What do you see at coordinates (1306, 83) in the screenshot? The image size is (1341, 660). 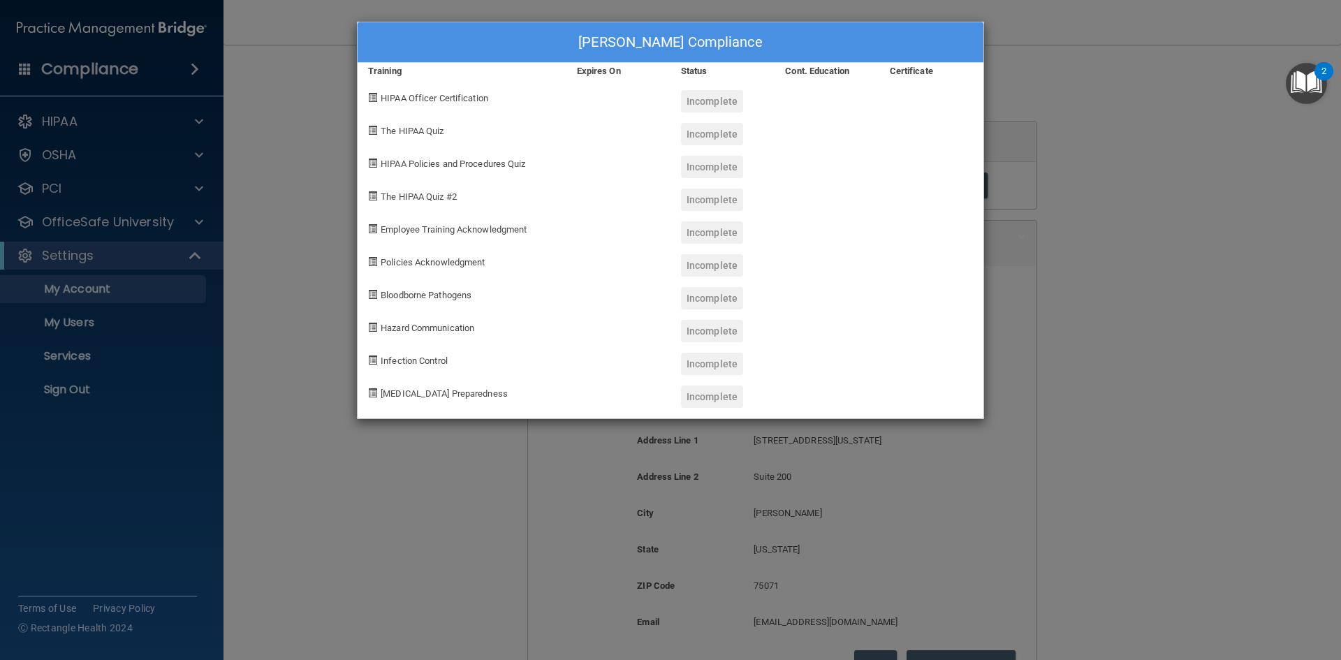 I see `button: Open Resource Center, 2 new notifications` at bounding box center [1306, 83].